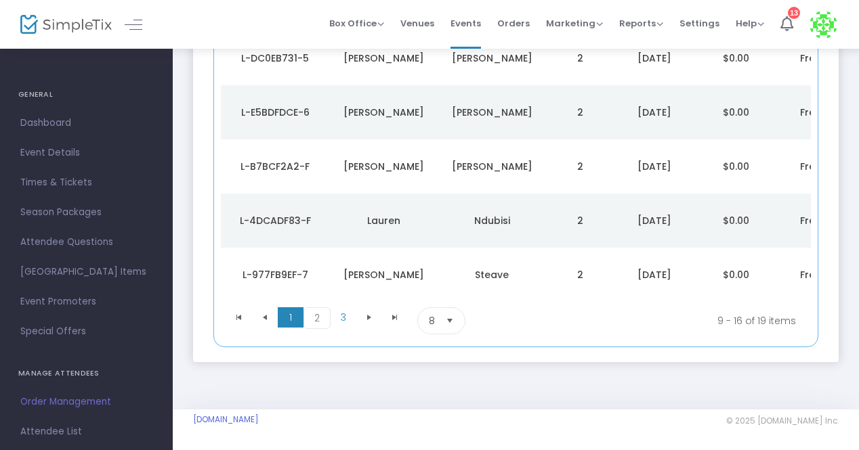  What do you see at coordinates (356, 23) in the screenshot?
I see `span: Box Office` at bounding box center [356, 23].